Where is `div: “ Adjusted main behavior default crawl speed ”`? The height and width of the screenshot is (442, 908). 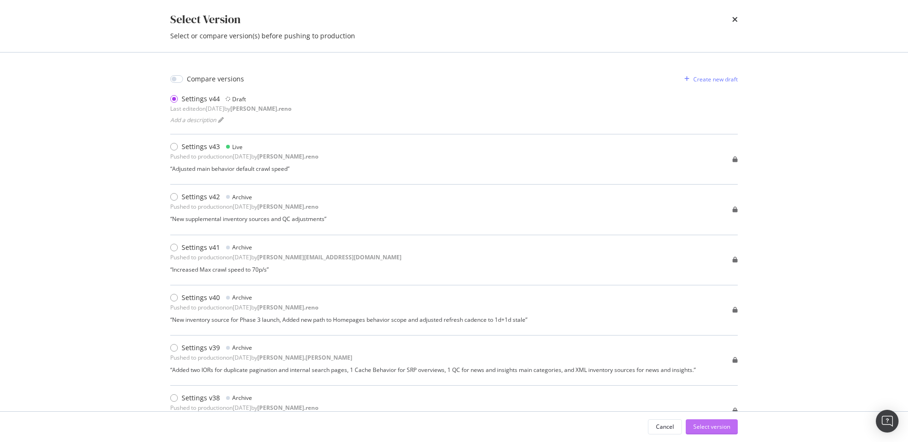
div: “ Adjusted main behavior default crawl speed ” is located at coordinates (244, 168).